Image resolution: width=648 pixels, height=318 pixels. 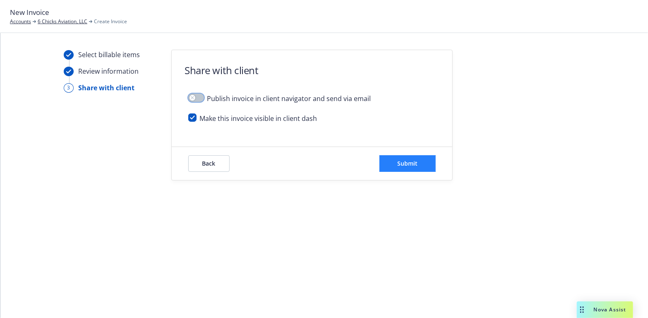 What do you see at coordinates (109, 55) in the screenshot?
I see `div: Select billable items` at bounding box center [109, 55].